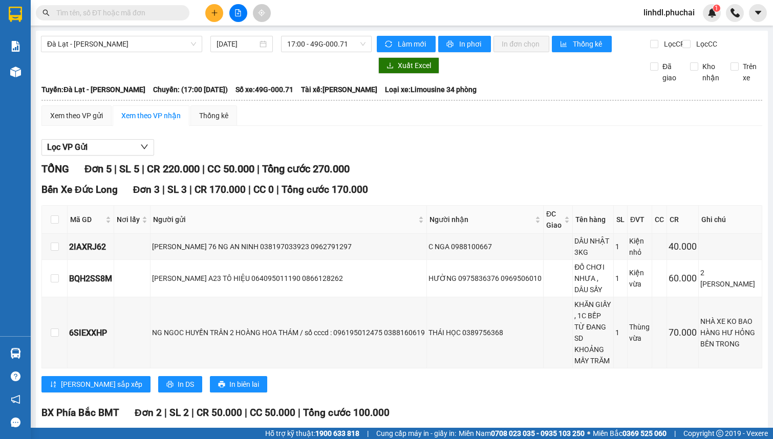  I want to click on div: C NGA 0988100667, so click(485, 247).